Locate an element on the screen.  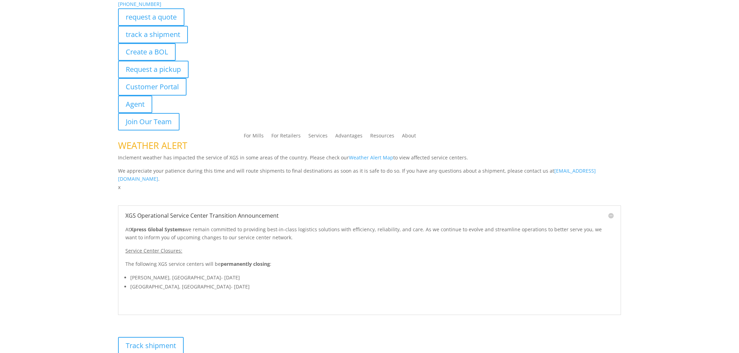
a: Join Our Team is located at coordinates (149, 122).